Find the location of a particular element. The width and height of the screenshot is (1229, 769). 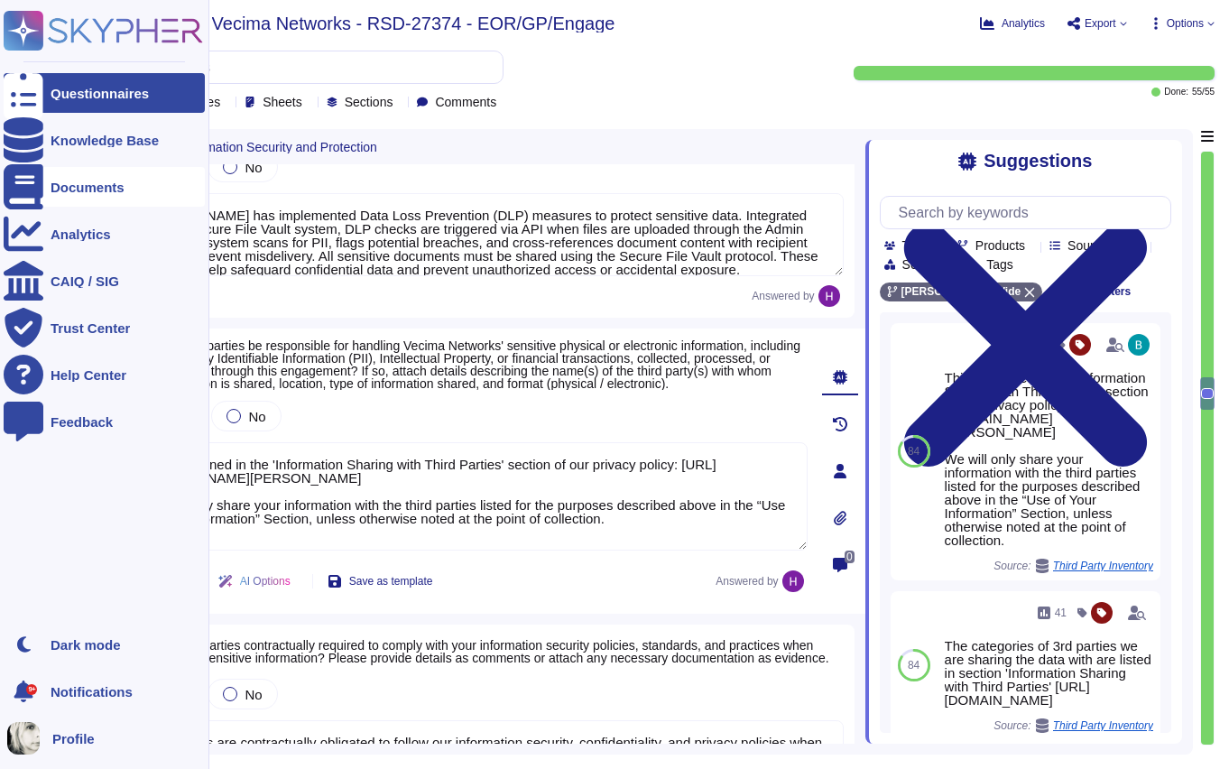

div: 9+ is located at coordinates (32, 689).